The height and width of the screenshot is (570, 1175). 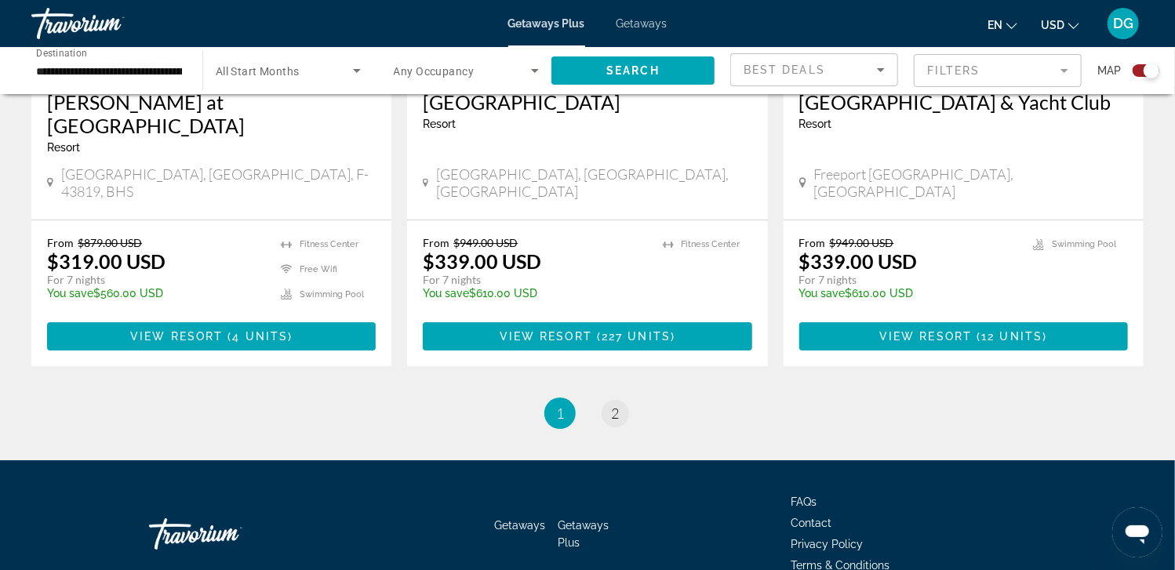 I want to click on nav: Pagination, so click(x=588, y=414).